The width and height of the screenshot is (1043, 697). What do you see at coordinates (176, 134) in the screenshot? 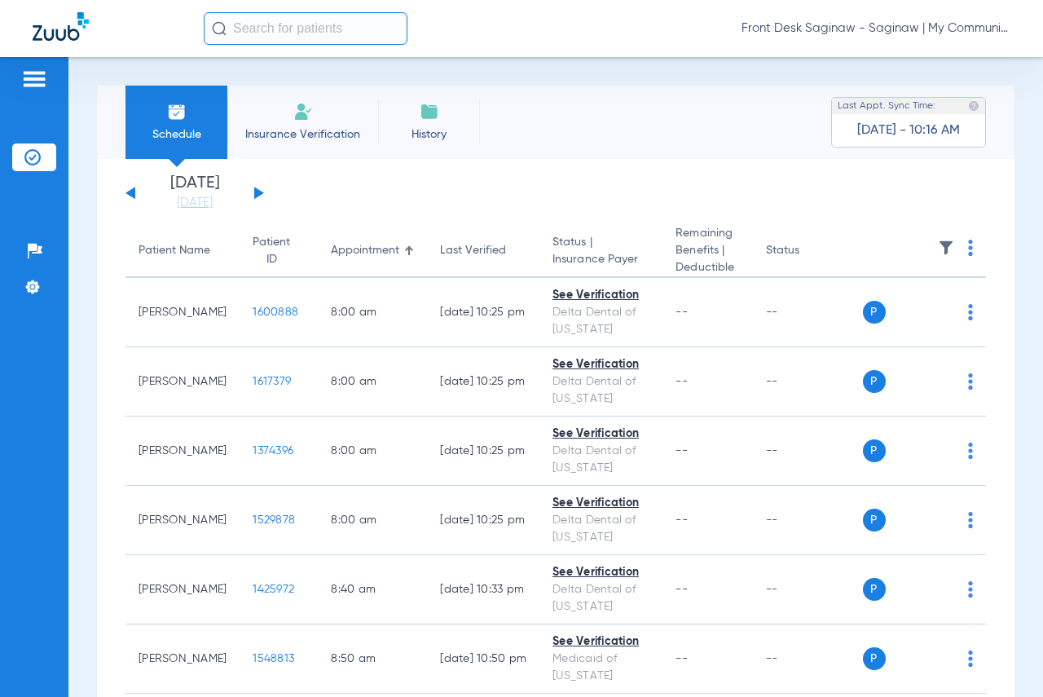
I see `span: Schedule` at bounding box center [176, 134].